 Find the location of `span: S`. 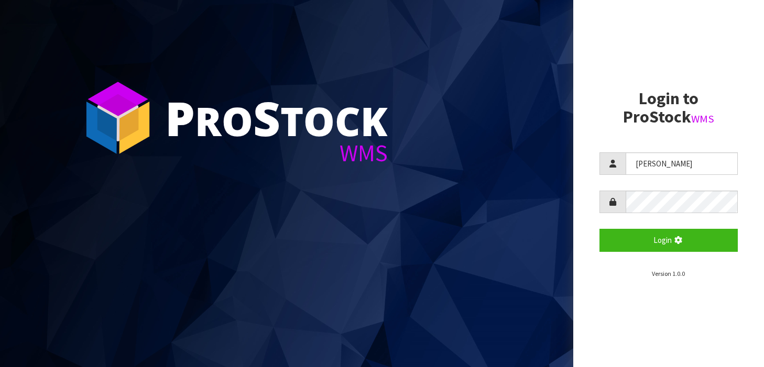

span: S is located at coordinates (267, 118).